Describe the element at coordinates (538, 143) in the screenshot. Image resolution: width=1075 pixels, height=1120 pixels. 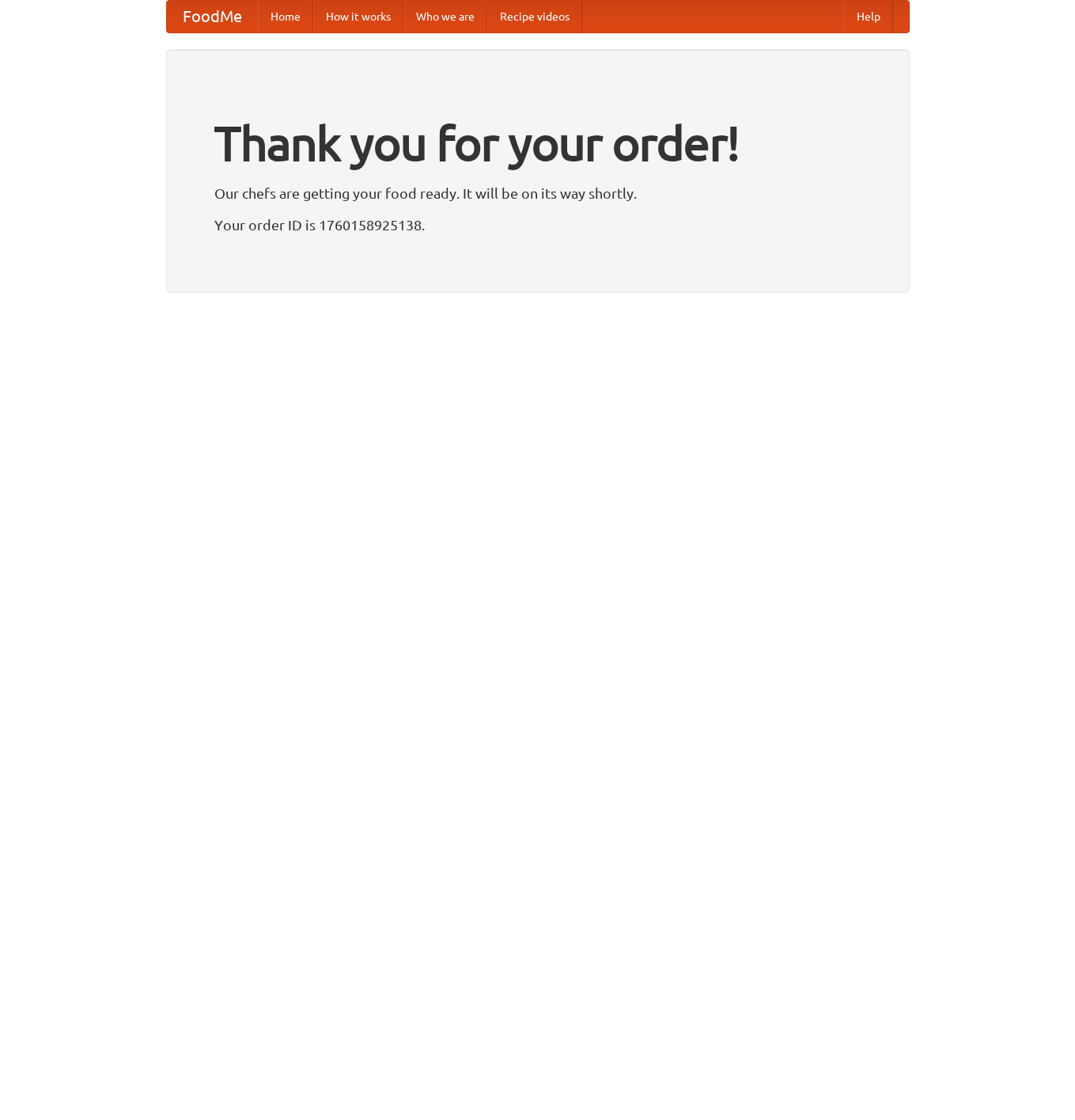
I see `h1: Thank you for your order!` at that location.